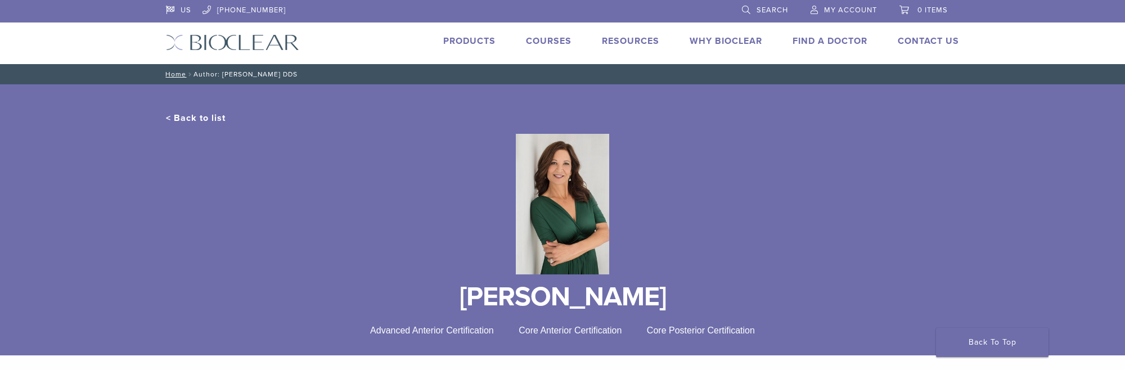  Describe the element at coordinates (469, 41) in the screenshot. I see `a: Products` at that location.